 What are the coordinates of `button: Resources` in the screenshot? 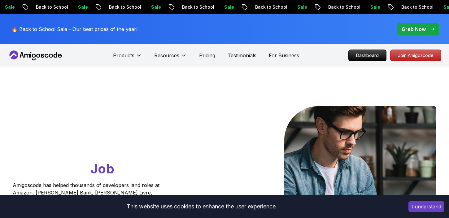 It's located at (170, 58).